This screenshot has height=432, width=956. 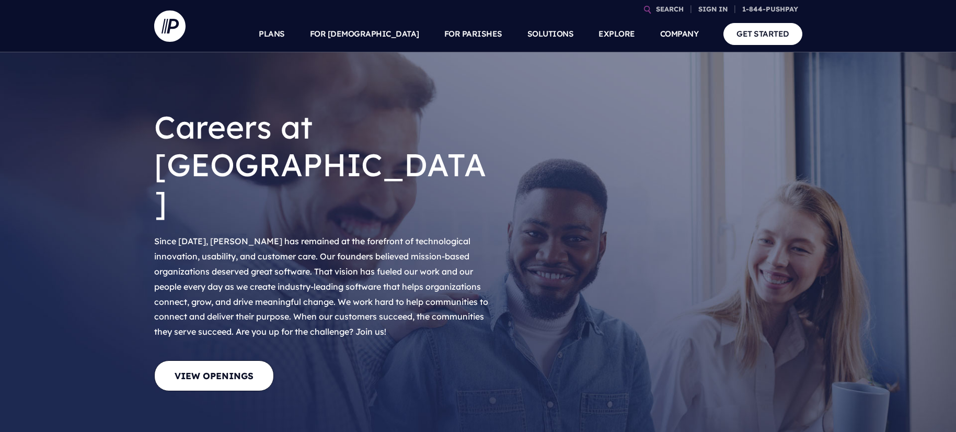 I want to click on a: SOLUTIONS, so click(x=550, y=34).